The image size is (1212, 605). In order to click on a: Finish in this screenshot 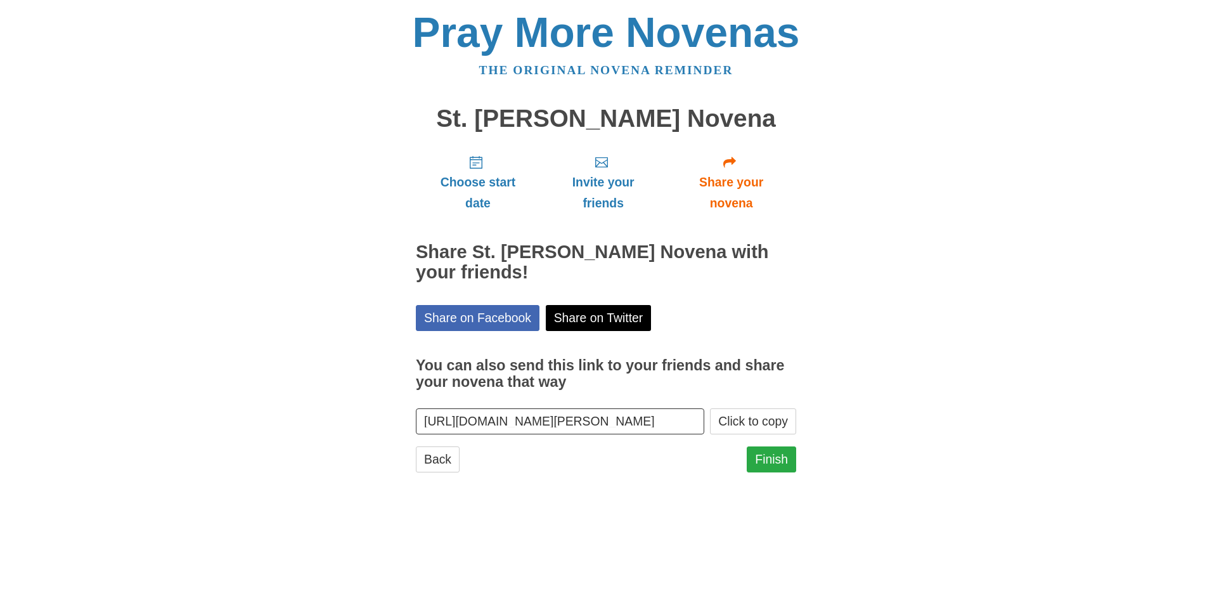, I will do `click(771, 459)`.